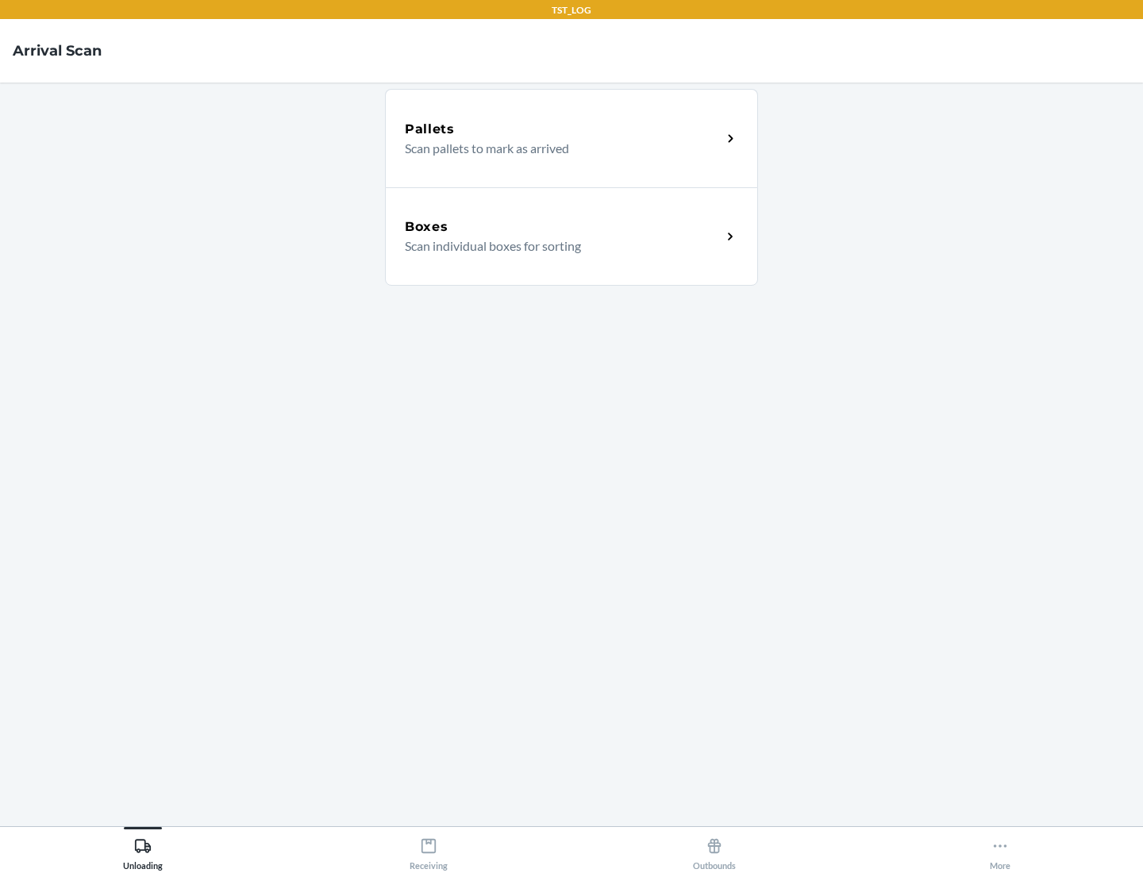 Image resolution: width=1143 pixels, height=873 pixels. What do you see at coordinates (572, 10) in the screenshot?
I see `p: TST_LOG` at bounding box center [572, 10].